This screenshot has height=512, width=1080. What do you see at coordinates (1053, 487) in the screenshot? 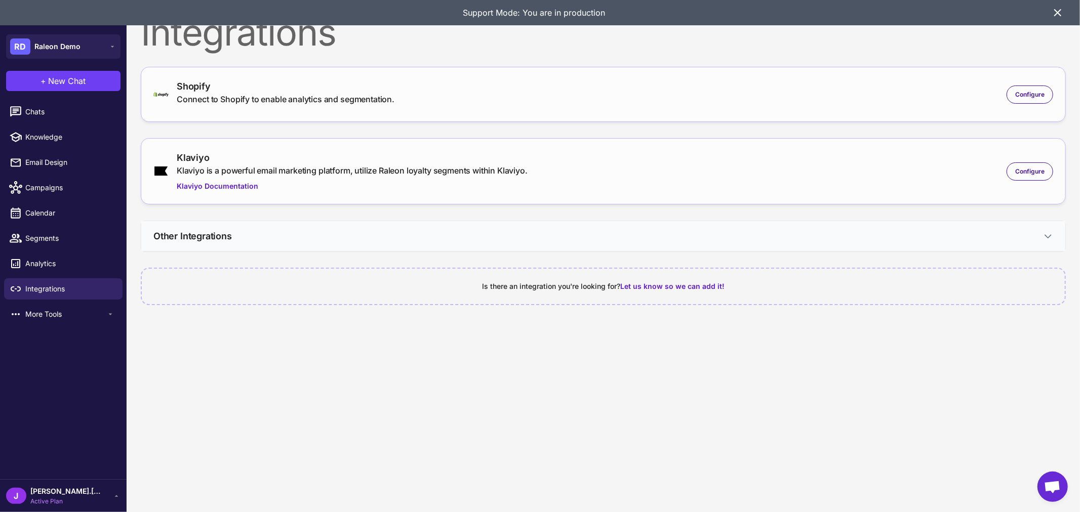
I see `a: Open chat` at bounding box center [1053, 487].